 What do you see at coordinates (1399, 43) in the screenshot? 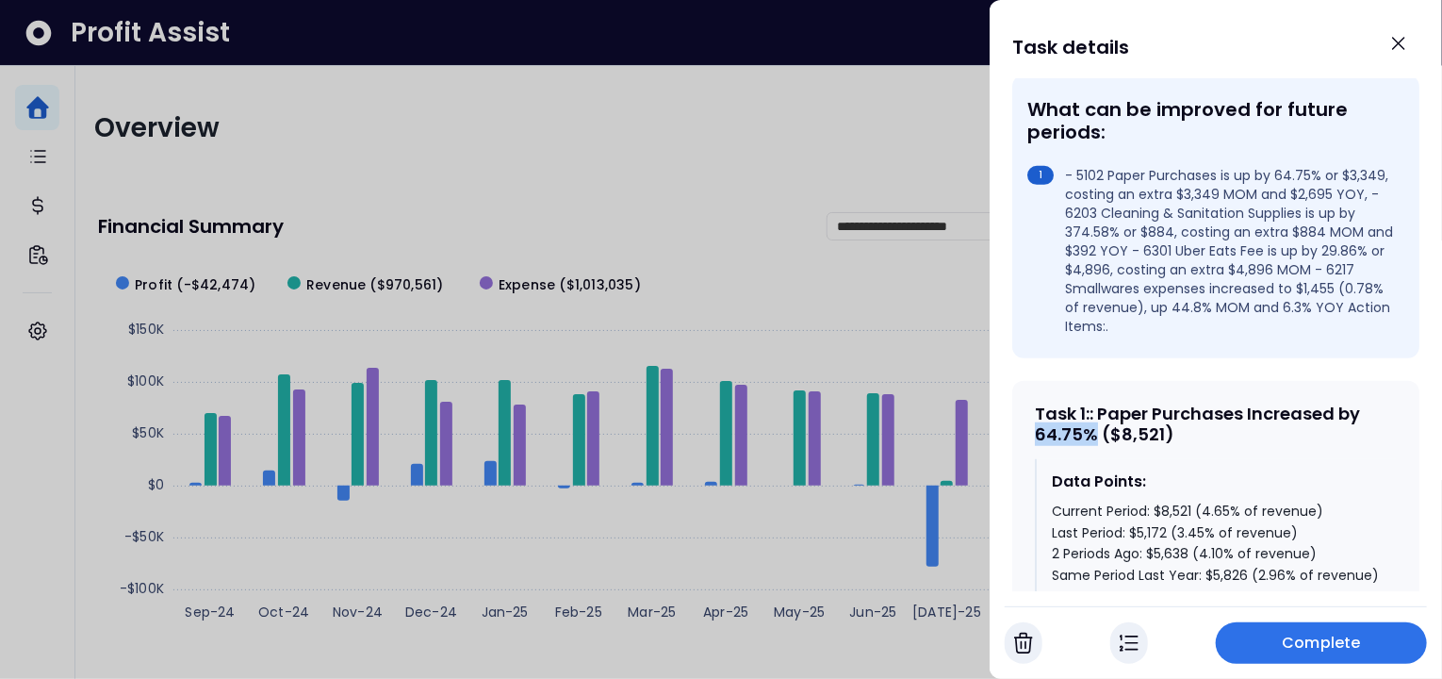
I see `button: Close` at bounding box center [1399, 43].